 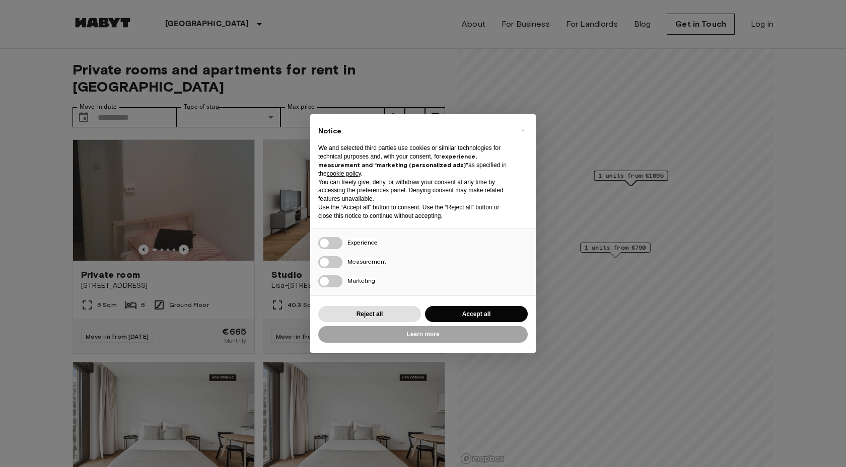 I want to click on button: Reject all, so click(x=370, y=314).